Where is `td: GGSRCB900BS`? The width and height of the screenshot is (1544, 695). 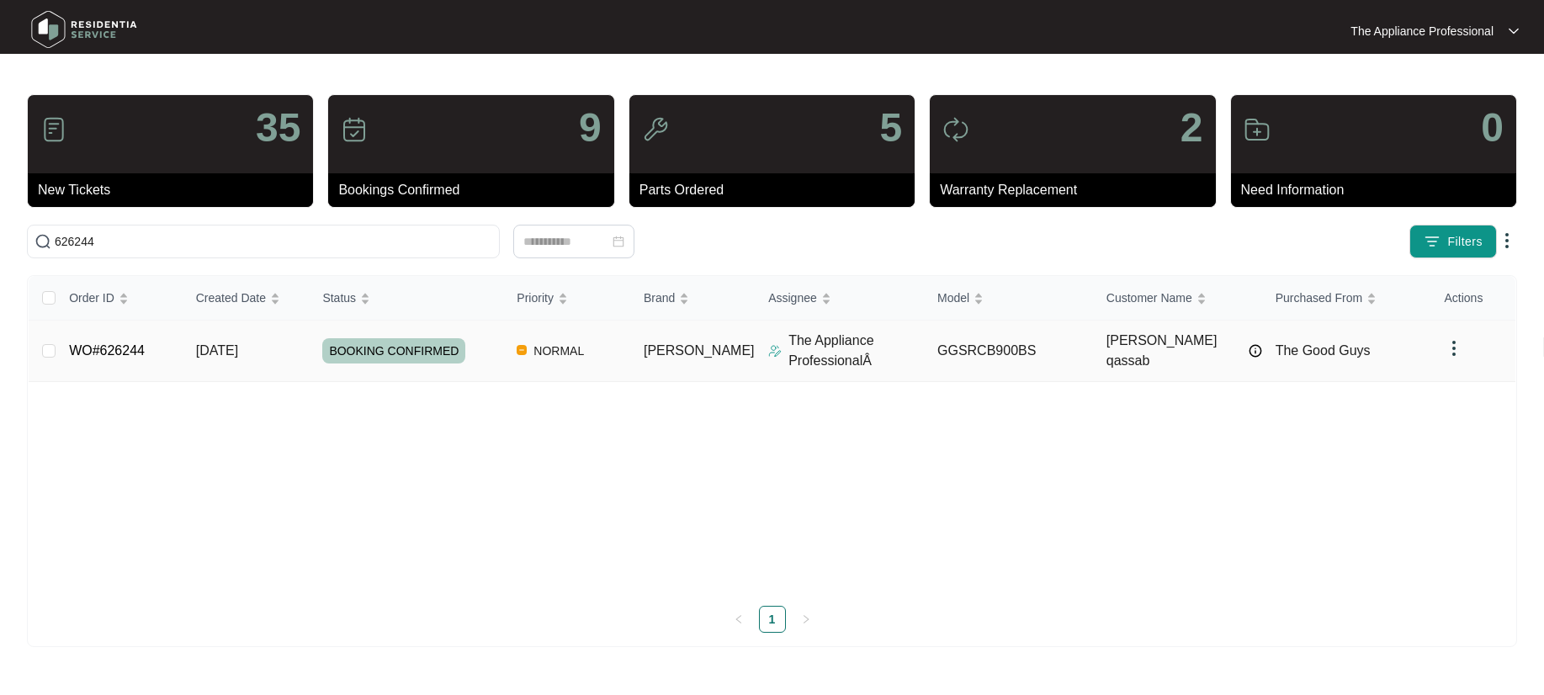 td: GGSRCB900BS is located at coordinates (1008, 351).